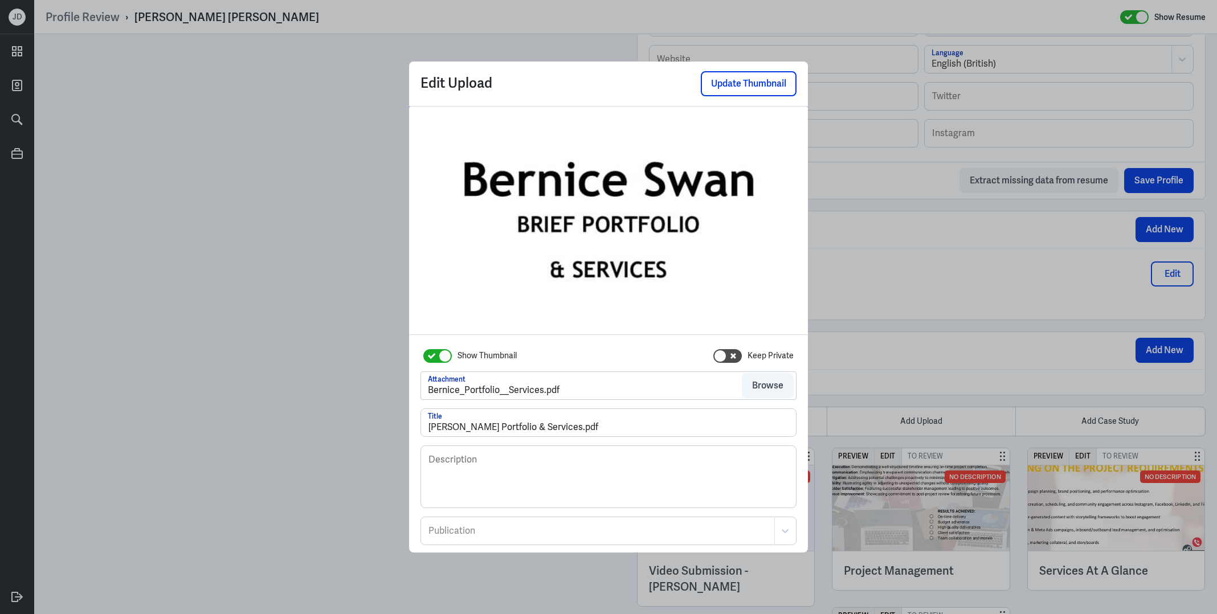  What do you see at coordinates (493, 390) in the screenshot?
I see `div: Bernice_Portfolio__Services.pdf` at bounding box center [493, 390].